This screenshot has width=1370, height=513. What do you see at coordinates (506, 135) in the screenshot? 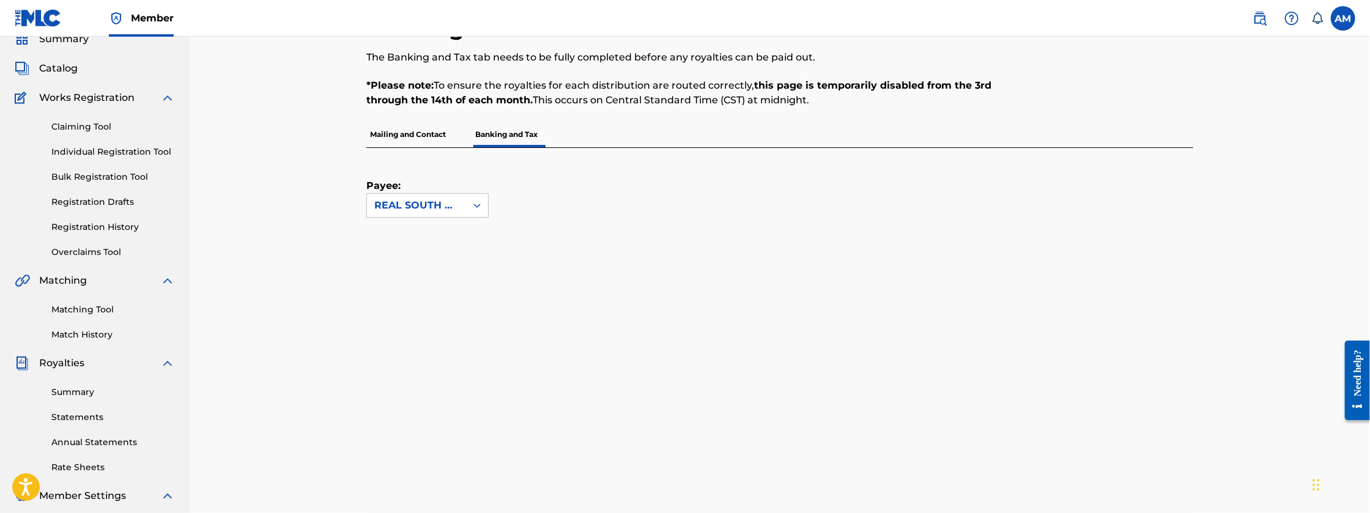
I see `p: Banking and Tax` at bounding box center [506, 135].